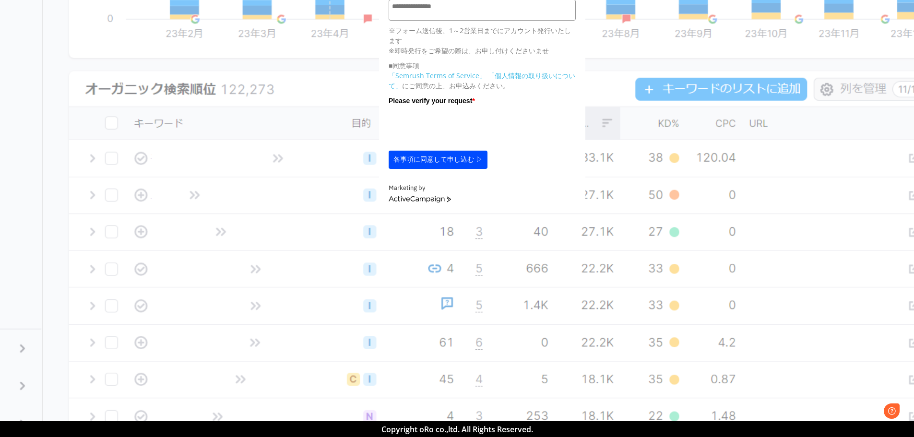  What do you see at coordinates (482, 188) in the screenshot?
I see `div: Marketing by` at bounding box center [482, 188].